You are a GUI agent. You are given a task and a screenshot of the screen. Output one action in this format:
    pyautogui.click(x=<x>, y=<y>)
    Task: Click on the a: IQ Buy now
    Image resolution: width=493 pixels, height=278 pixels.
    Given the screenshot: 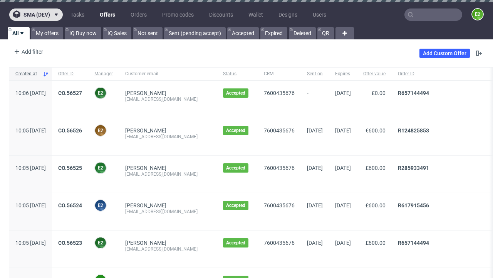 What is the action you would take?
    pyautogui.click(x=83, y=33)
    